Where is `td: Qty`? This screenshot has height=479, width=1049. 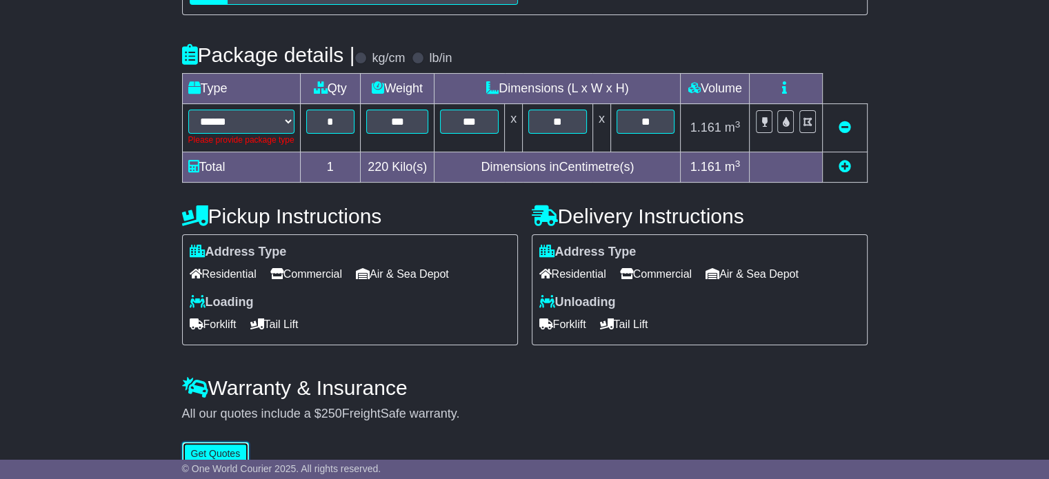 td: Qty is located at coordinates (330, 89).